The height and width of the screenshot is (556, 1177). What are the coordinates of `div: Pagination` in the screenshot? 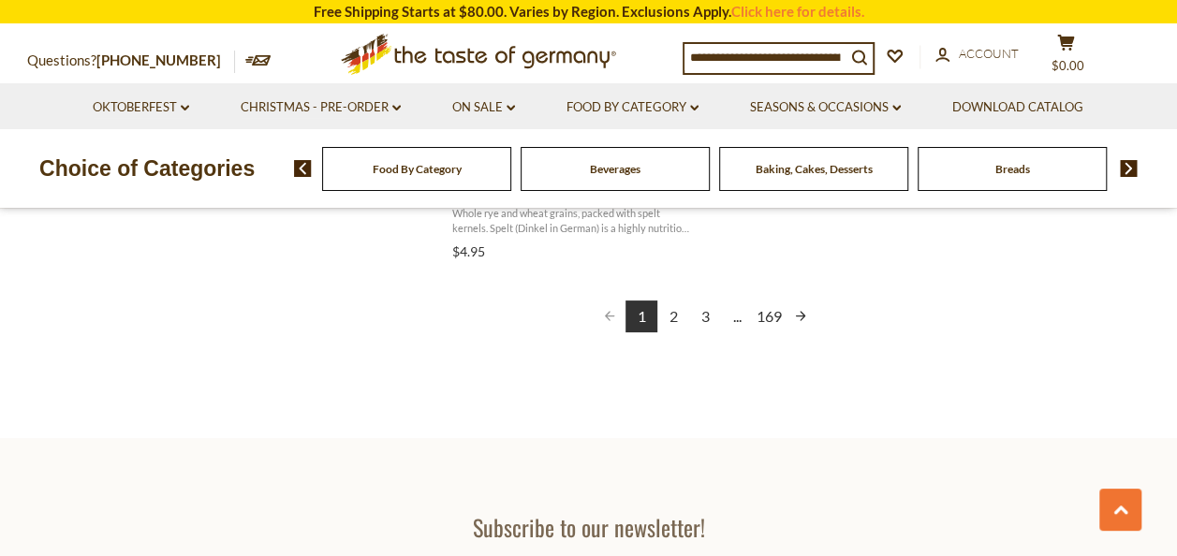 It's located at (705, 317).